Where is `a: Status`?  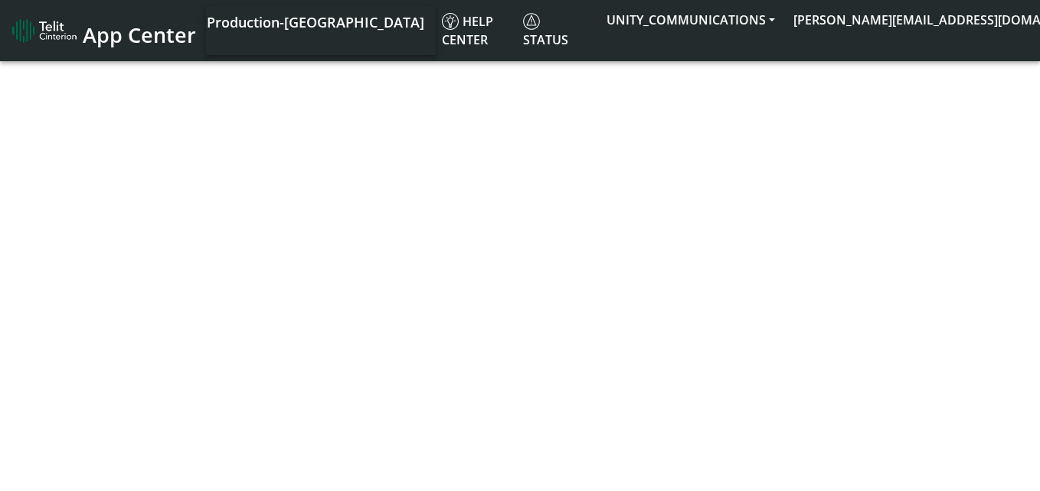 a: Status is located at coordinates (556, 31).